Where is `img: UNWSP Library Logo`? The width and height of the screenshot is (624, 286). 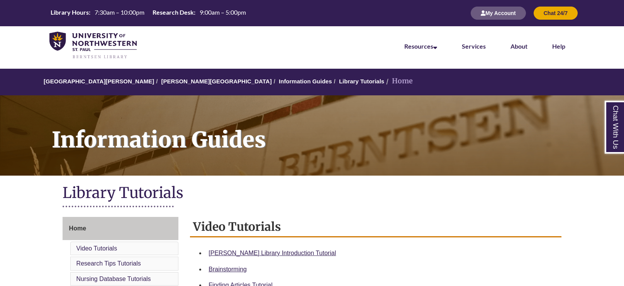
img: UNWSP Library Logo is located at coordinates (93, 46).